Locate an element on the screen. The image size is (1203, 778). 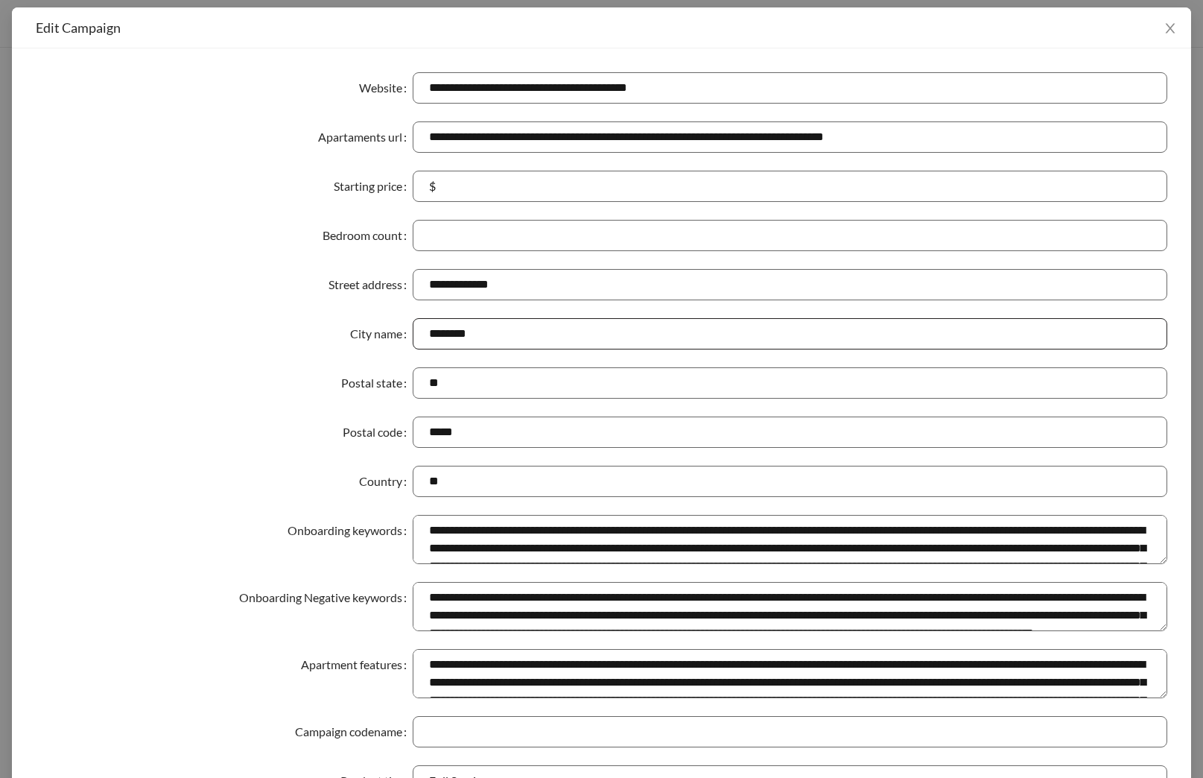
label: Postal code is located at coordinates (378, 432).